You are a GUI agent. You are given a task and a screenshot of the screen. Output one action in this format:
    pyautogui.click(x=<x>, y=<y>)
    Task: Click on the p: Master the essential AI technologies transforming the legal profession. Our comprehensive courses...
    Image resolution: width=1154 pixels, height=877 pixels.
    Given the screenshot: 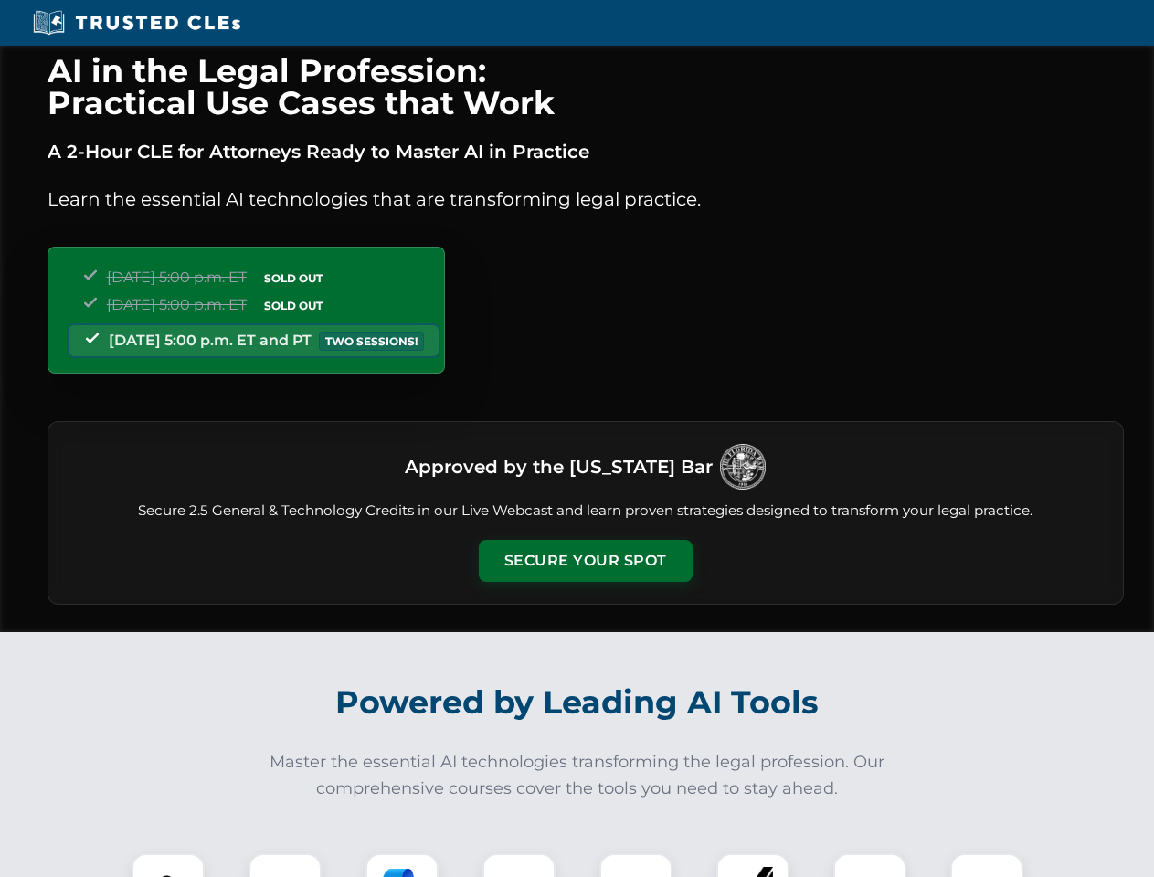 What is the action you would take?
    pyautogui.click(x=577, y=775)
    